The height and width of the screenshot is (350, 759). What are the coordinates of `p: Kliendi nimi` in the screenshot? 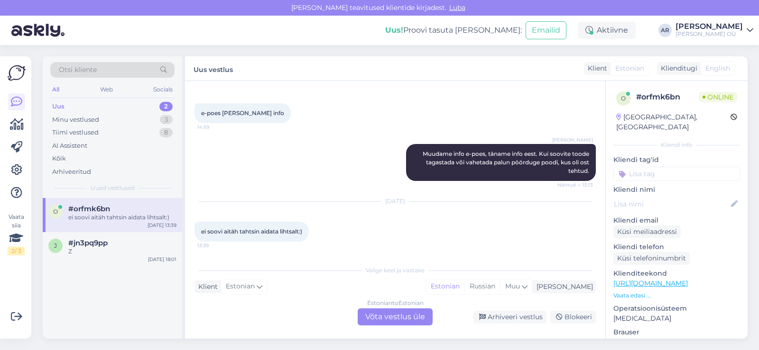 It's located at (676, 190).